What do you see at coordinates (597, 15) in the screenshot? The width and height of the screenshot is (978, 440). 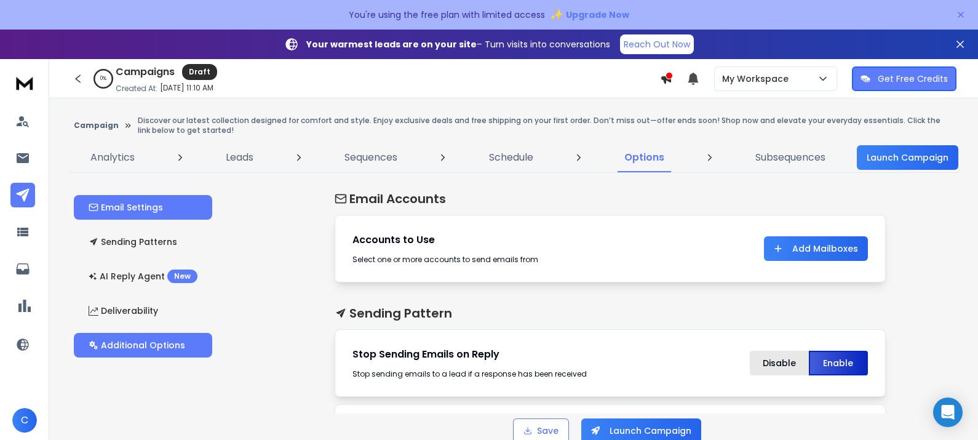 I see `span: Upgrade Now` at bounding box center [597, 15].